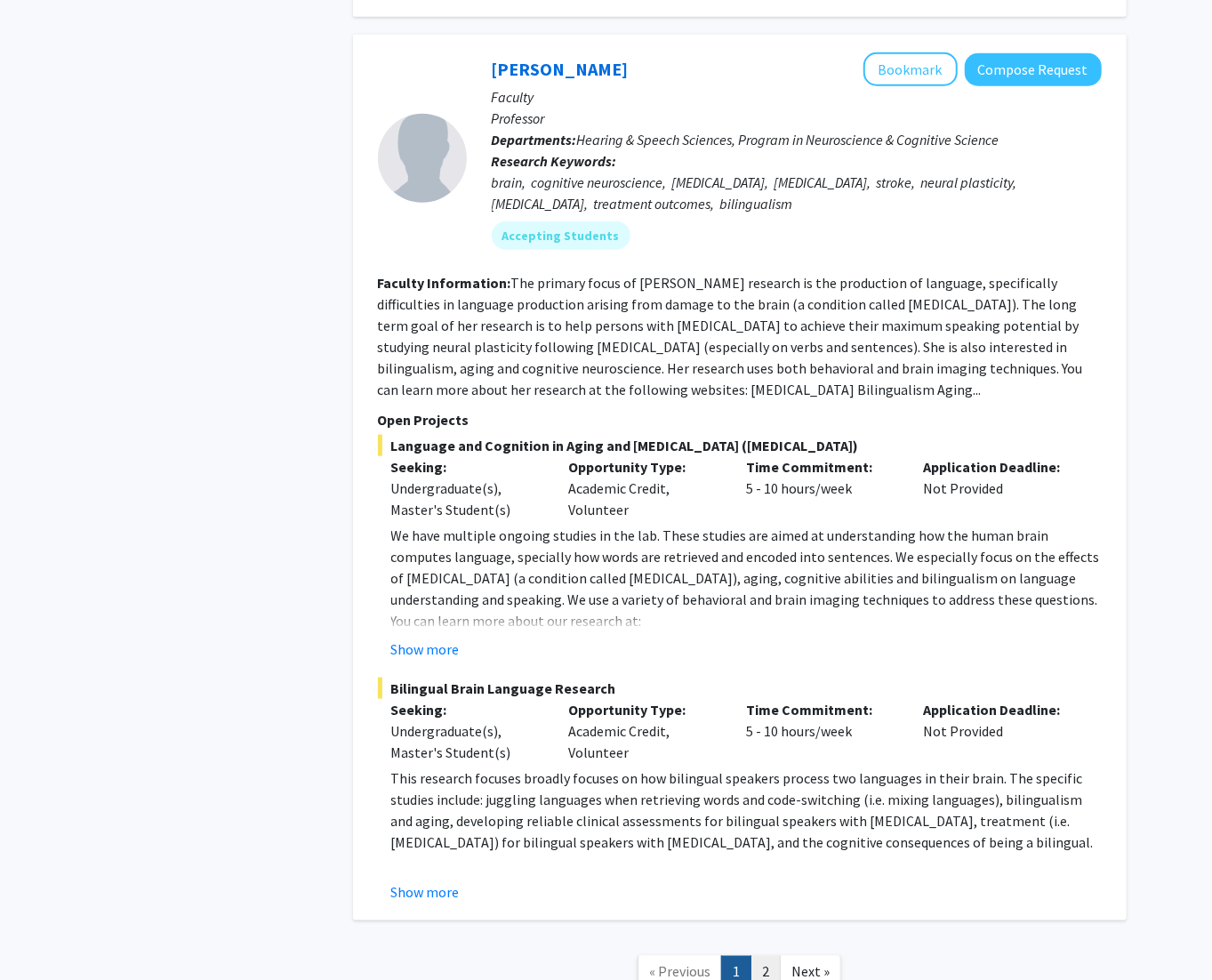 The image size is (1212, 980). I want to click on p: This research focuses broadly focuses on how bilingual speakers process two languages in their br..., so click(746, 810).